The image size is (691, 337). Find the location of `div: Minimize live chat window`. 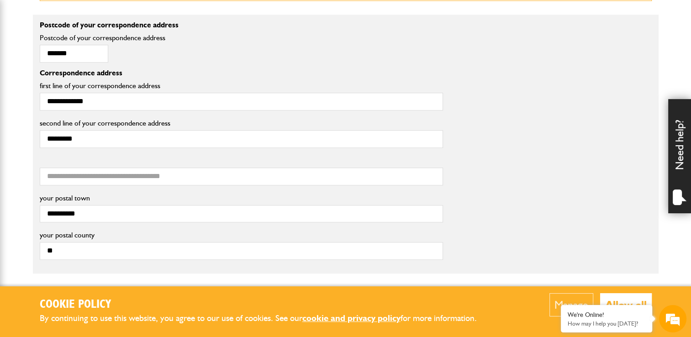

div: Minimize live chat window is located at coordinates (161, 16).